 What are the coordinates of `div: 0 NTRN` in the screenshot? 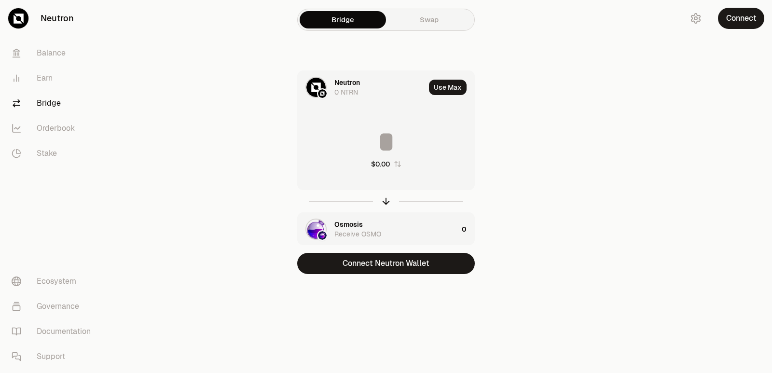 It's located at (346, 92).